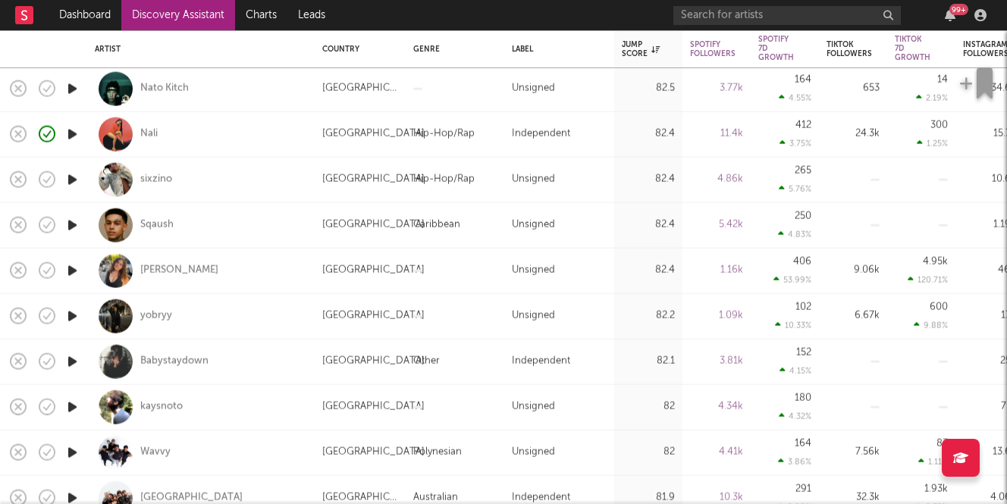 The height and width of the screenshot is (504, 1007). I want to click on div: Sqaush, so click(157, 225).